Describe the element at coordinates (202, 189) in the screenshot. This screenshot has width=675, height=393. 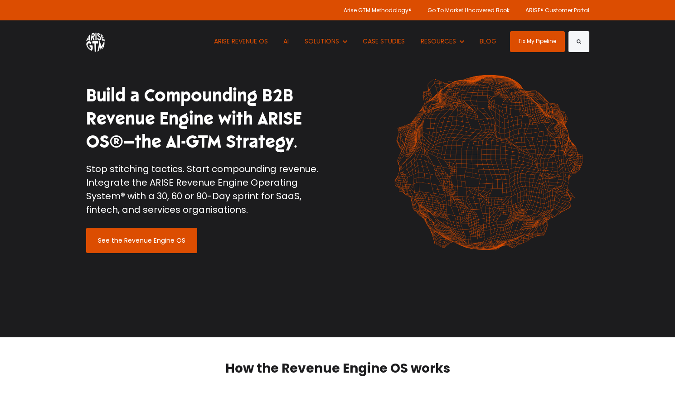
I see `span: Stop stitching tactics. Start compounding revenue. Integrate the ARISE Revenue Engine Operating S...` at that location.